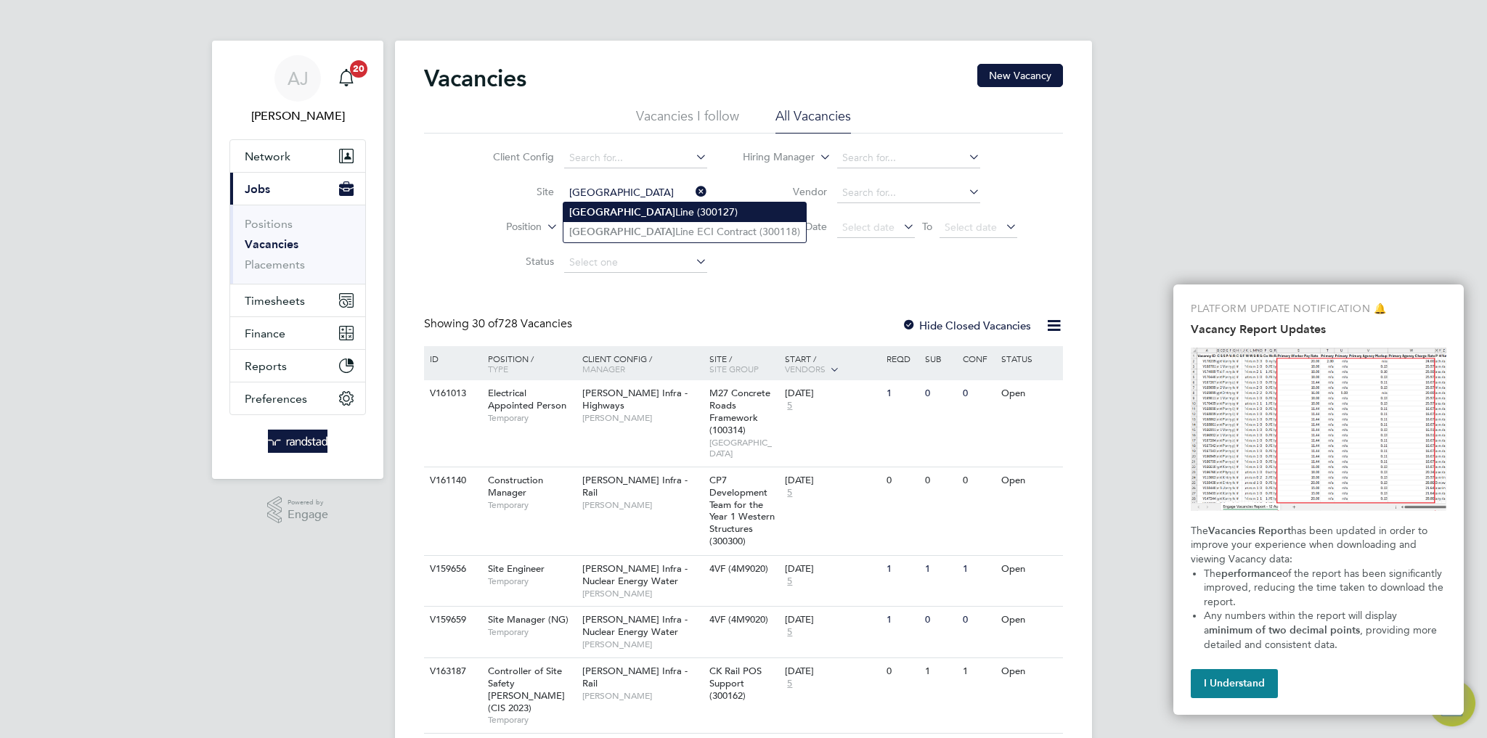 The image size is (1487, 738). I want to click on div: V159656, so click(452, 569).